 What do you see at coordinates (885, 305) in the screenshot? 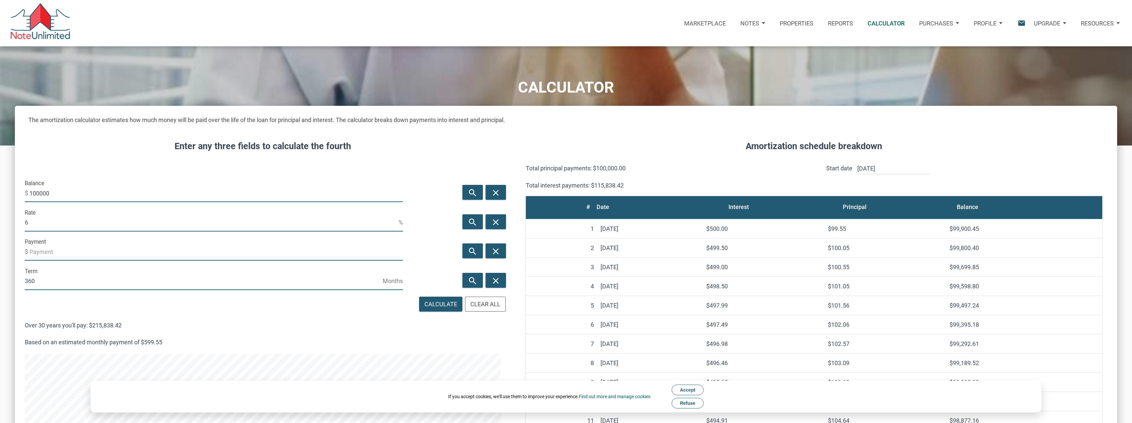
I see `div: $101.56` at bounding box center [885, 305].